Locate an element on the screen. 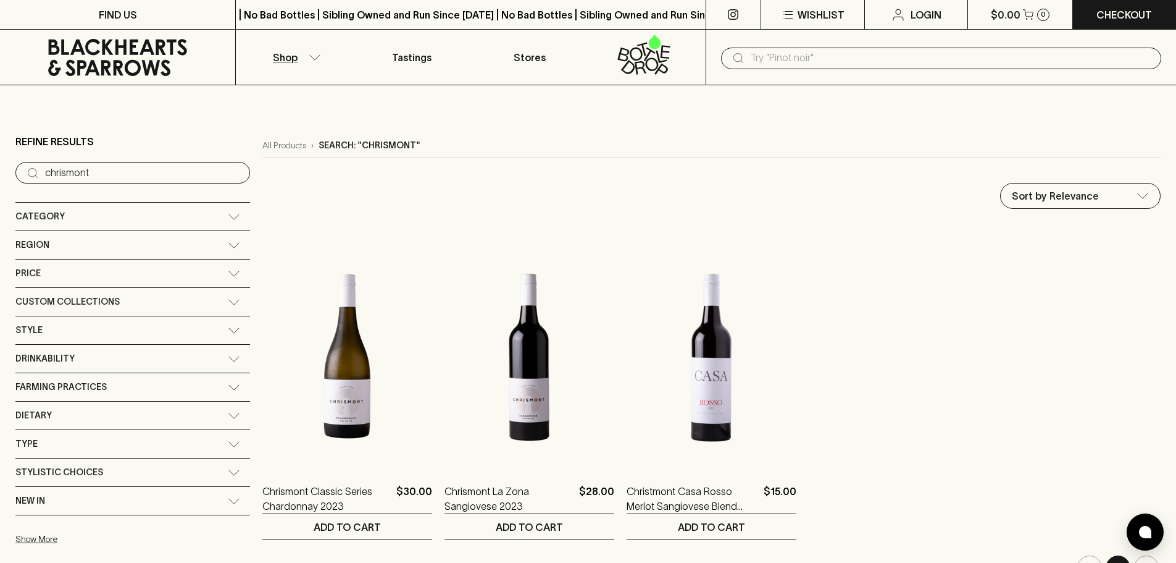 The width and height of the screenshot is (1176, 563). button: Shop is located at coordinates (295, 57).